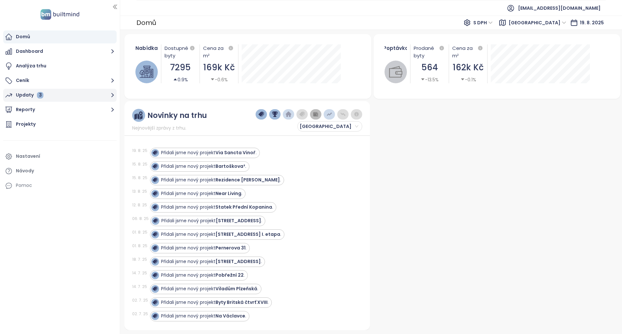 The height and width of the screenshot is (334, 622). I want to click on div: Nastavení, so click(28, 156).